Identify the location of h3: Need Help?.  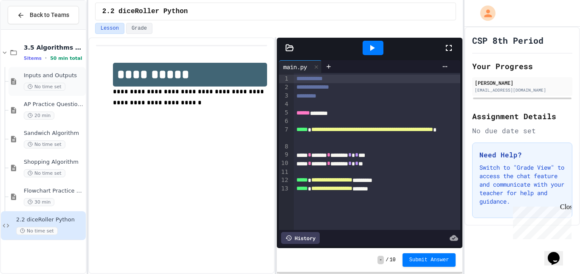
(523, 155).